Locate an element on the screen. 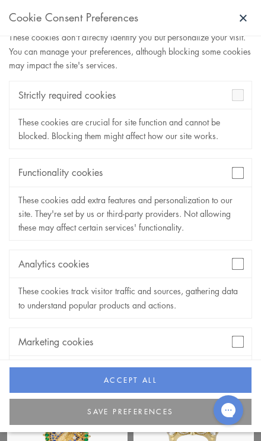  div: Marketing and advertising partners set these cookies to create your interest profile for showing ... is located at coordinates (131, 382).